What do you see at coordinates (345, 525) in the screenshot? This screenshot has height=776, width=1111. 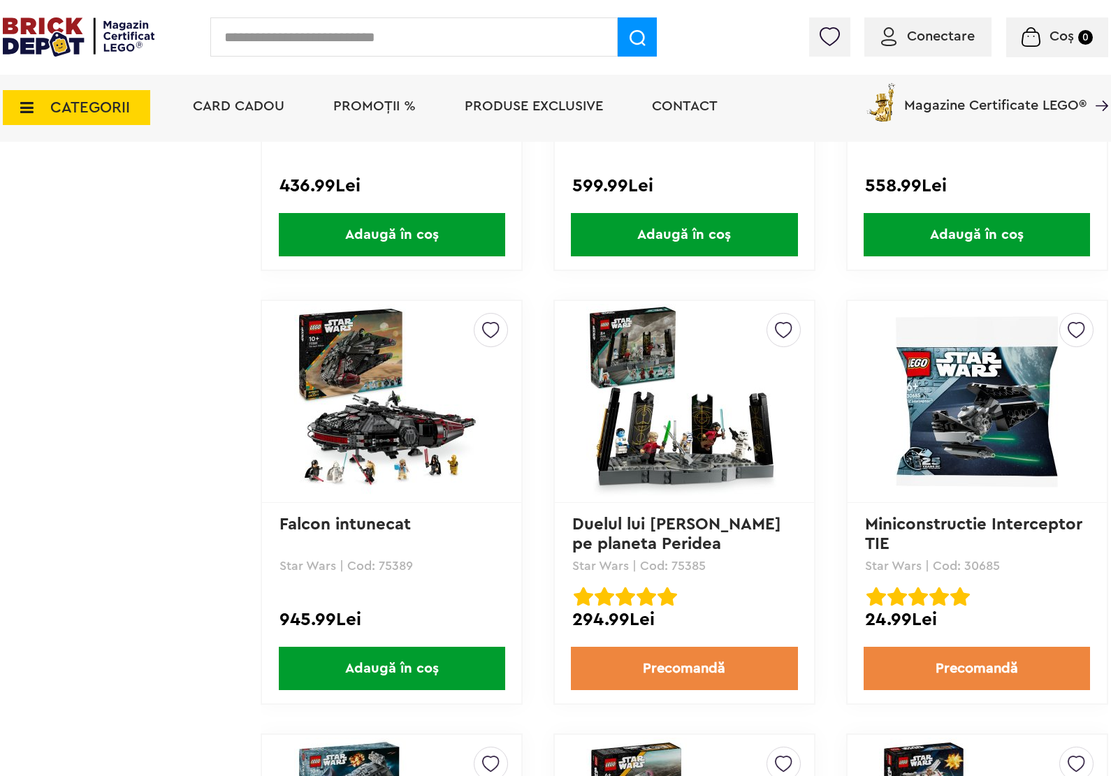 I see `a: Falcon intunecat` at bounding box center [345, 525].